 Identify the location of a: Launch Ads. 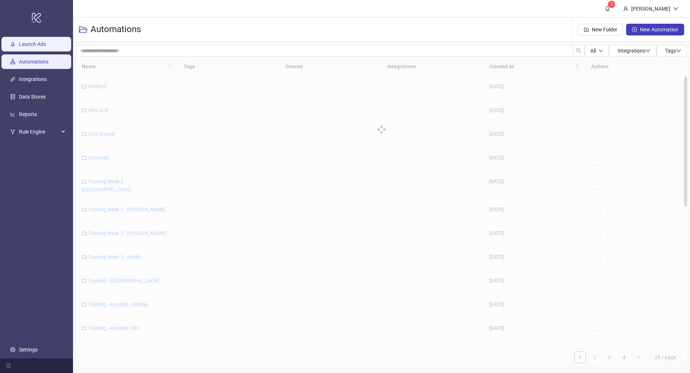
(32, 44).